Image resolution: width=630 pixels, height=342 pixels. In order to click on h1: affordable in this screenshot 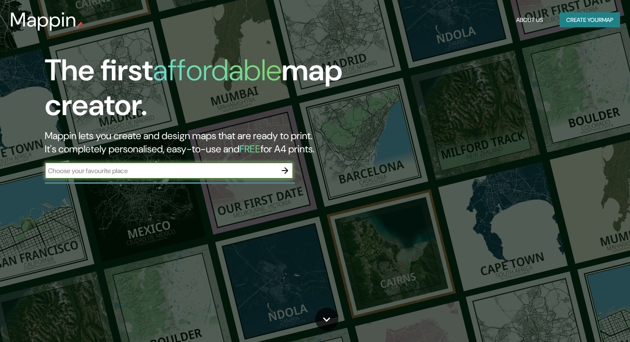, I will do `click(217, 70)`.